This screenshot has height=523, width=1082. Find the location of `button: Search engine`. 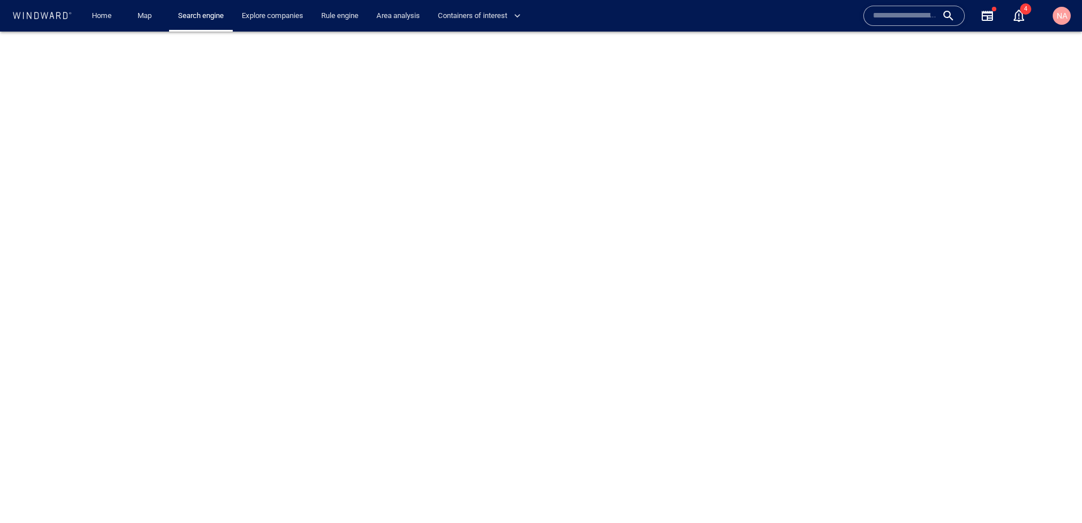

button: Search engine is located at coordinates (201, 16).